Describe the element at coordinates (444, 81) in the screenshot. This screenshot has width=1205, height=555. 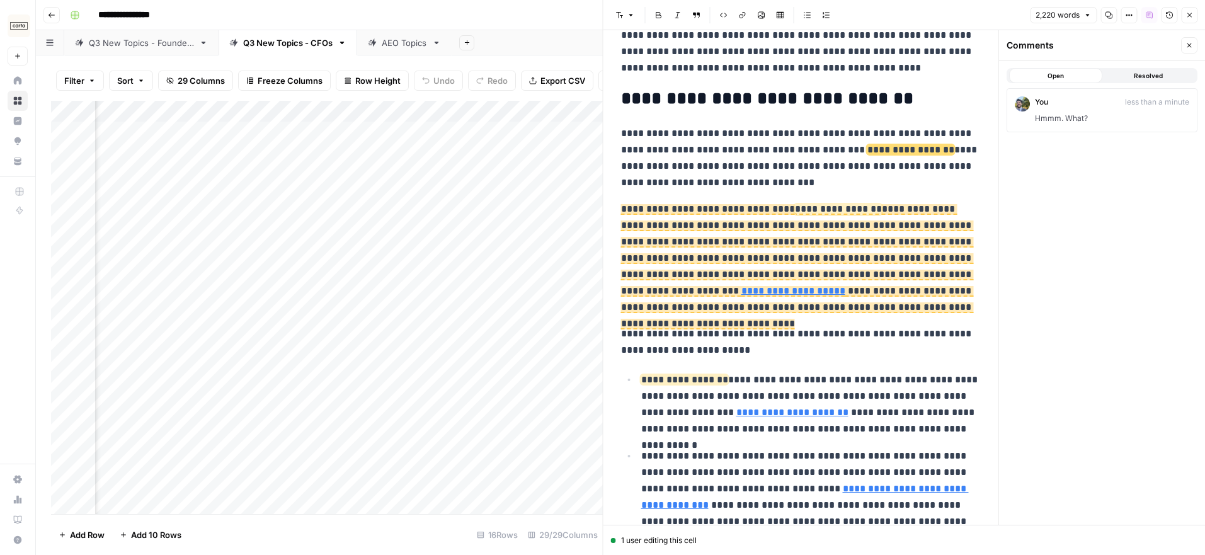
I see `span: Undo` at that location.